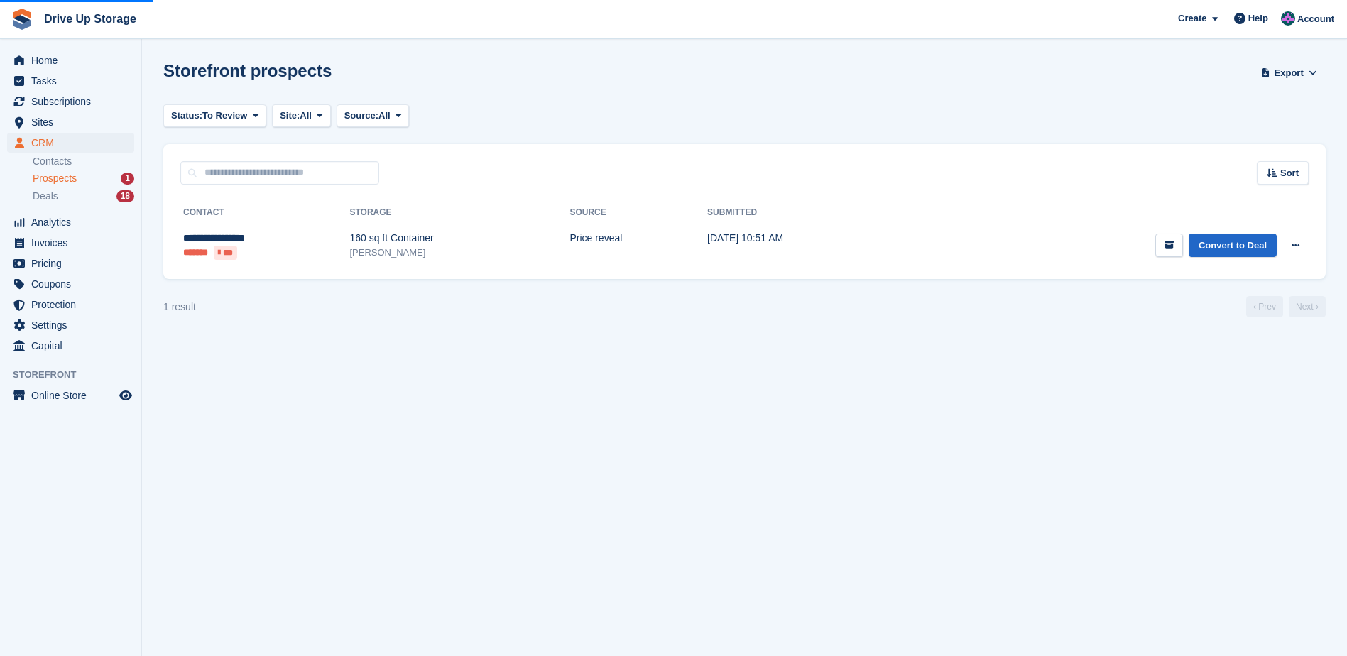 The width and height of the screenshot is (1347, 656). Describe the element at coordinates (1258, 18) in the screenshot. I see `span: Help` at that location.